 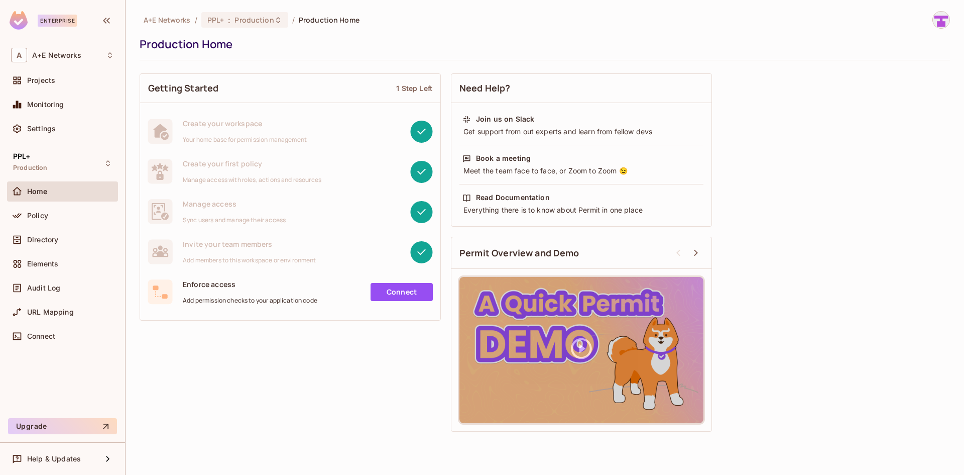 What do you see at coordinates (252, 180) in the screenshot?
I see `span: Manage access with roles, actions and resources` at bounding box center [252, 180].